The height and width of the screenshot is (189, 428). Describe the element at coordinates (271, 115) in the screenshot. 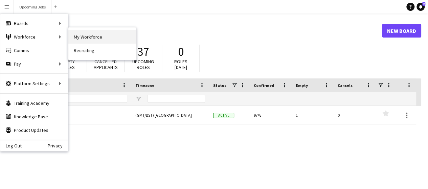

I see `div: 97%` at that location.